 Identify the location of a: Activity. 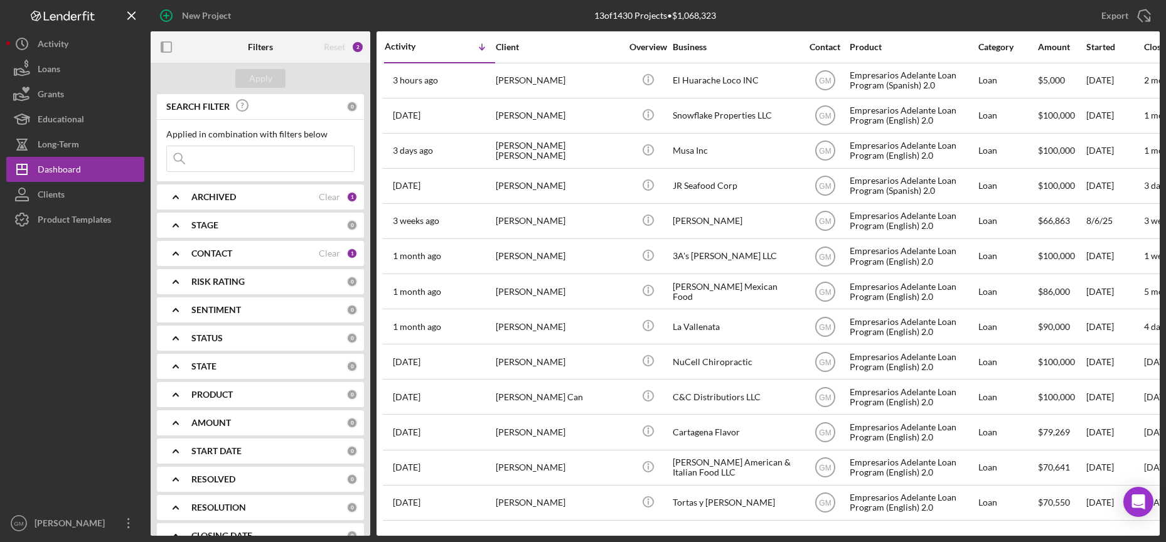
(75, 44).